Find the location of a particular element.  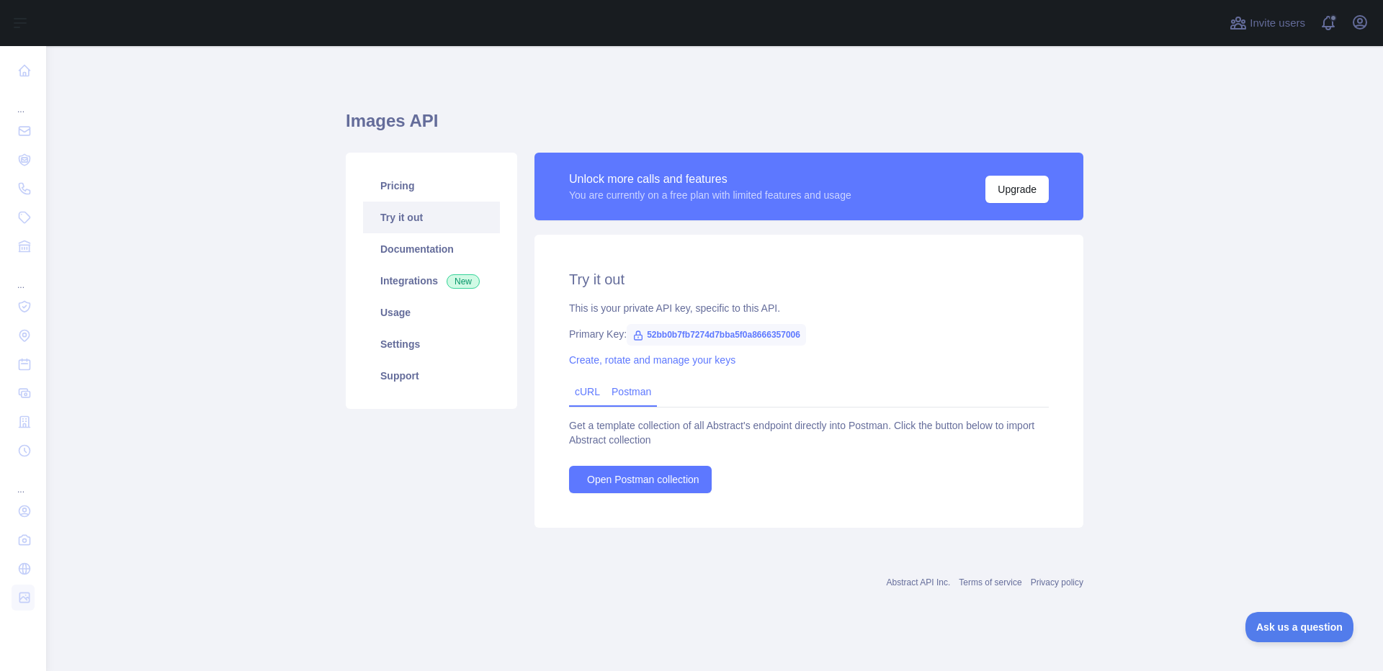

a: Documentation is located at coordinates (431, 249).